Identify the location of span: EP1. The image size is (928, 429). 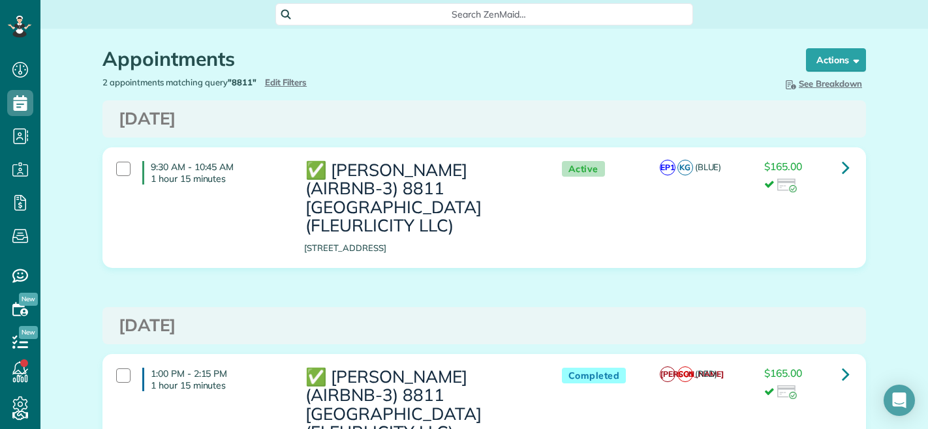
(668, 168).